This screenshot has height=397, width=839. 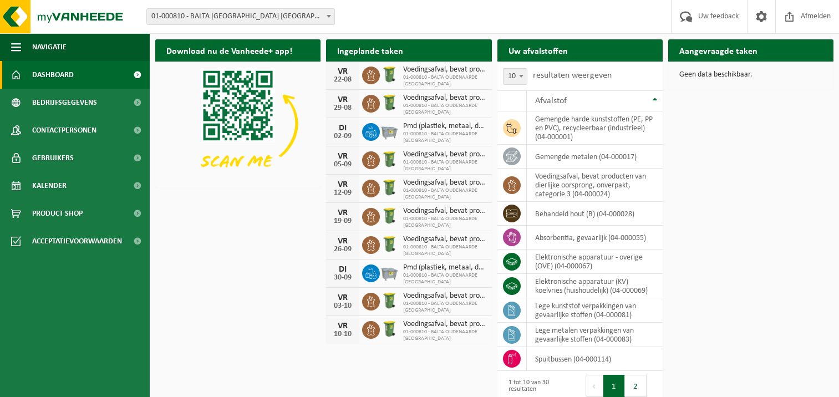 I want to click on td: voedingsafval, bevat producten van dierlijke oorsprong, onverpakt, categorie 3 (04-000024), so click(x=594, y=185).